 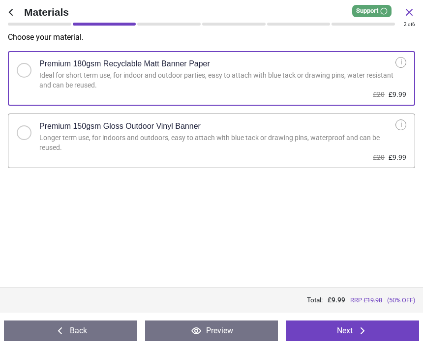 What do you see at coordinates (338, 300) in the screenshot?
I see `span: 9.99` at bounding box center [338, 300].